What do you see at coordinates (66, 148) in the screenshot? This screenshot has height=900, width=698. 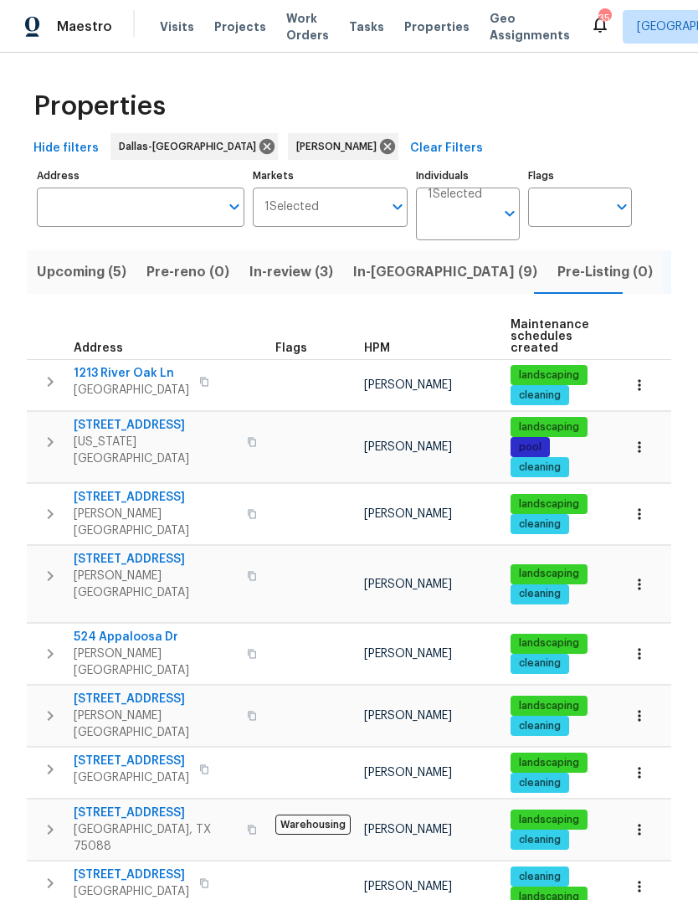 I see `span: Hide filters` at bounding box center [66, 148].